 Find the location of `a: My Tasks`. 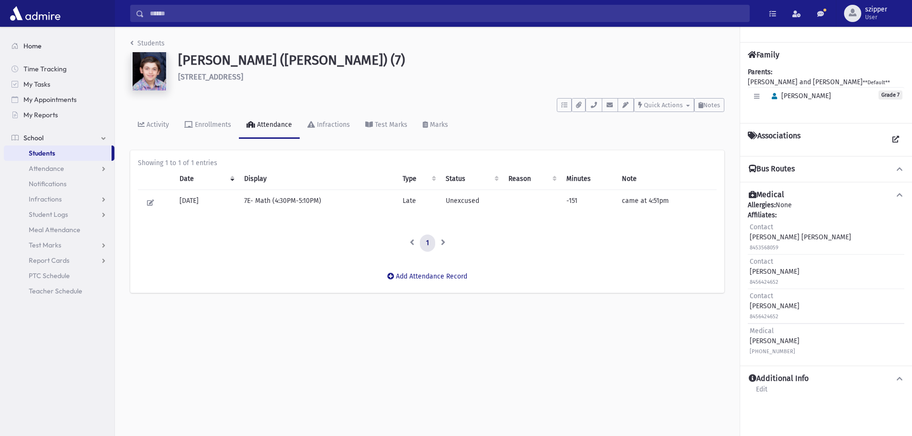

a: My Tasks is located at coordinates (59, 84).